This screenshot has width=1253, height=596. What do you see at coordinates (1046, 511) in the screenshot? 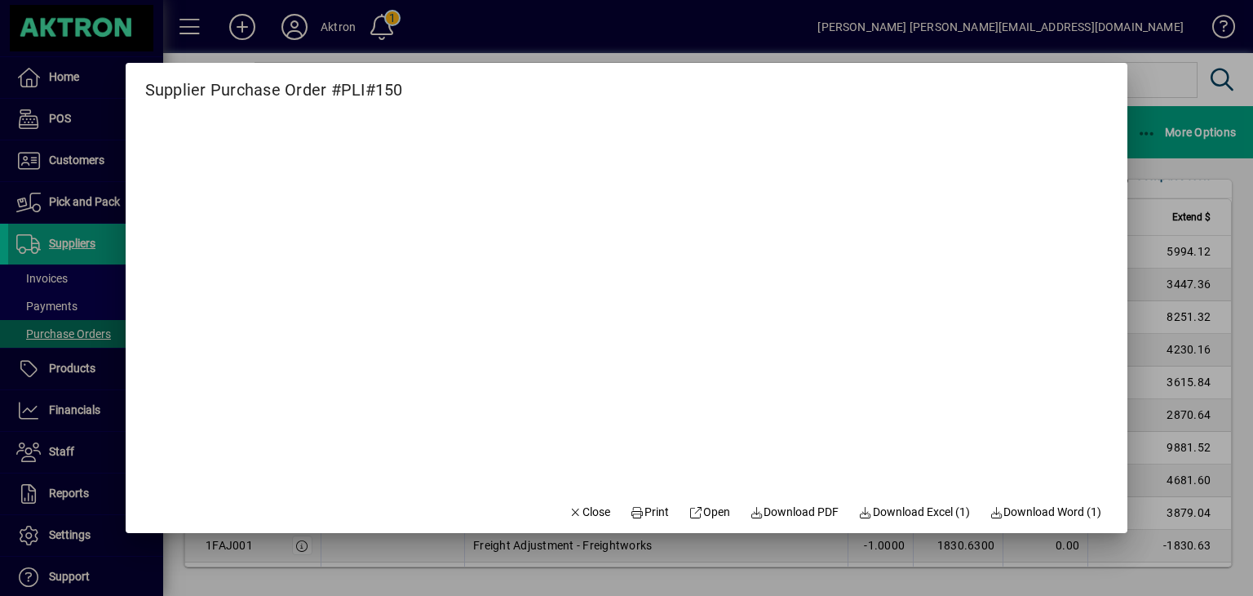
I see `span: Download Word (1)` at bounding box center [1046, 511].